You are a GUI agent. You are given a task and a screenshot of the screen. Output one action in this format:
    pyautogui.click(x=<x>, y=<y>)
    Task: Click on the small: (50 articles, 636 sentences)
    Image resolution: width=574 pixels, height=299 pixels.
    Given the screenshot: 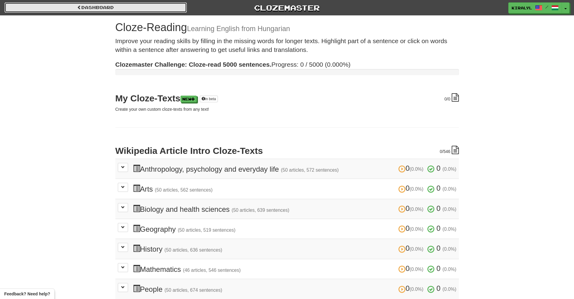 What is the action you would take?
    pyautogui.click(x=193, y=250)
    